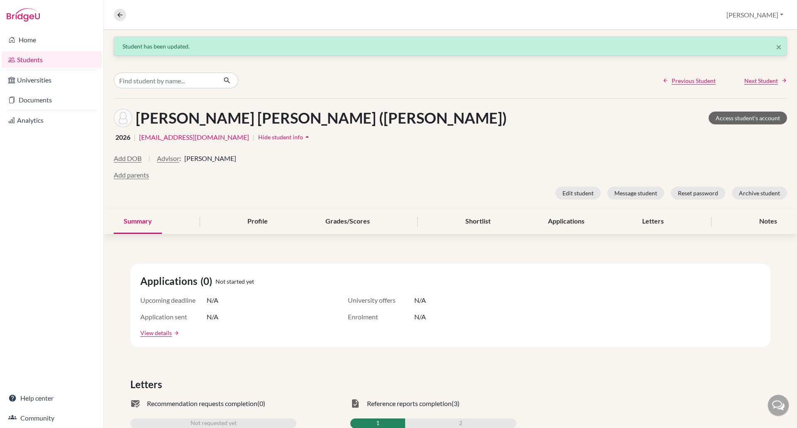 Image resolution: width=797 pixels, height=428 pixels. Describe the element at coordinates (307, 137) in the screenshot. I see `i: arrow_drop_up` at that location.